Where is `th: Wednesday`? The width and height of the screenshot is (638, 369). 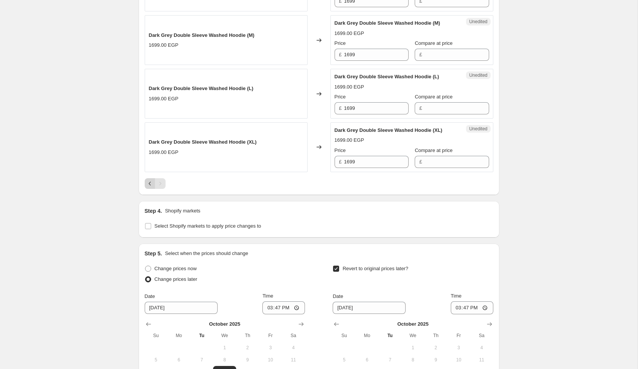
th: Wednesday is located at coordinates (224, 335).